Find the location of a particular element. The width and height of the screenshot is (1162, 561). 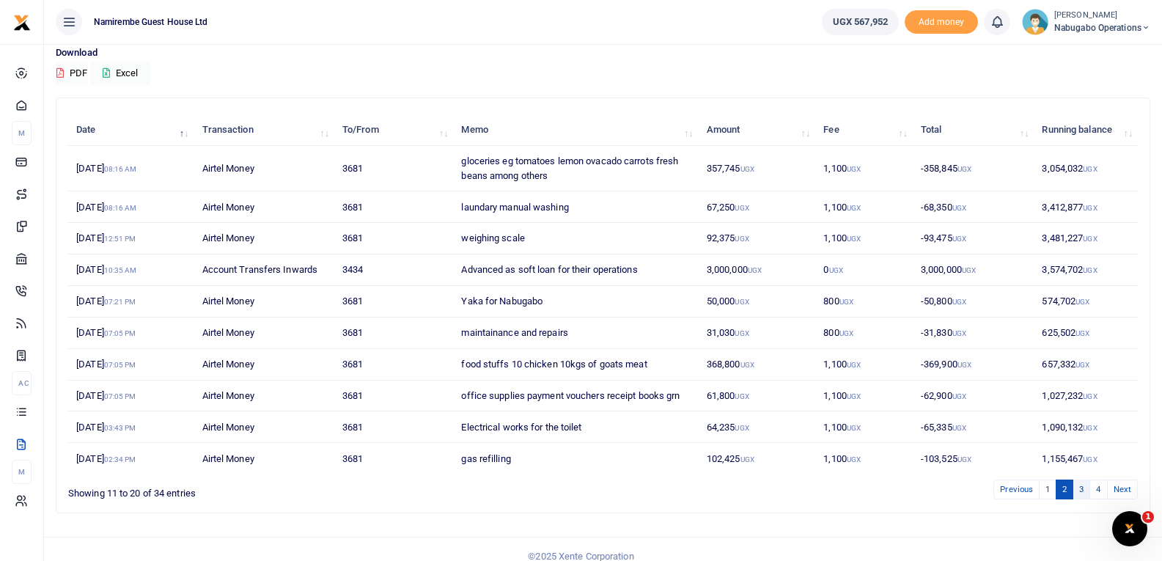

th: Fee: activate to sort column ascending is located at coordinates (864, 130).